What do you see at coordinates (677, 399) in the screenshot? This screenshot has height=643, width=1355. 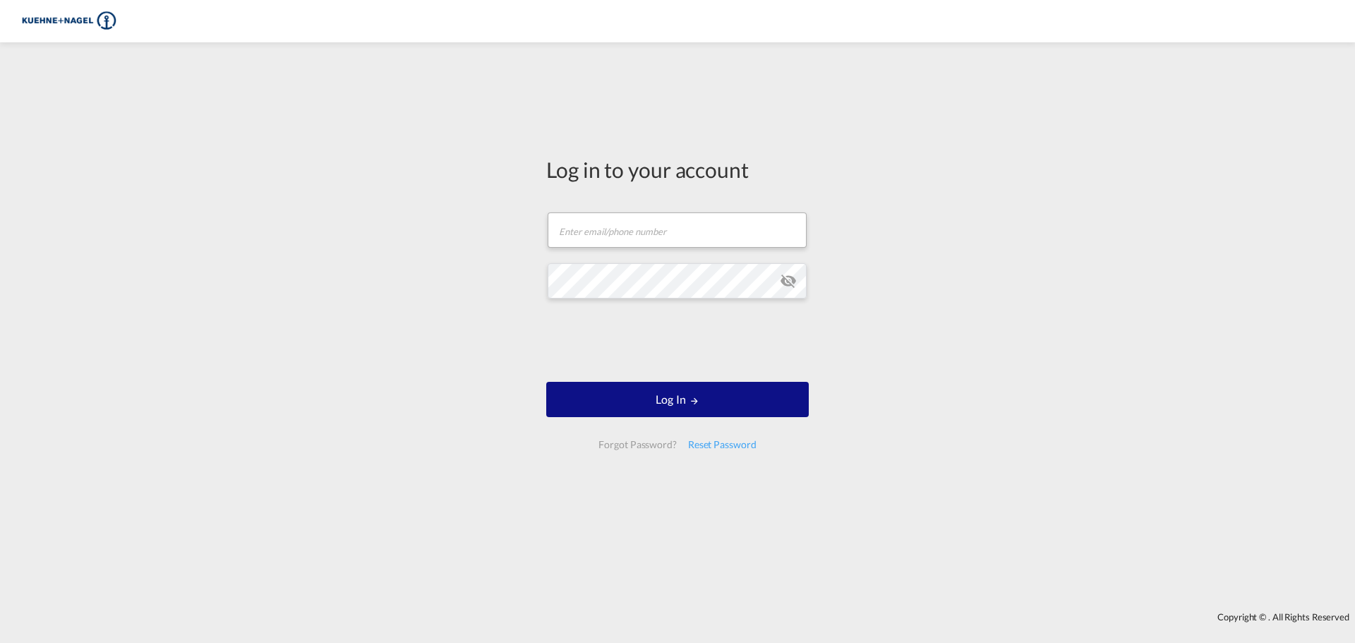 I see `button: LOGIN` at bounding box center [677, 399].